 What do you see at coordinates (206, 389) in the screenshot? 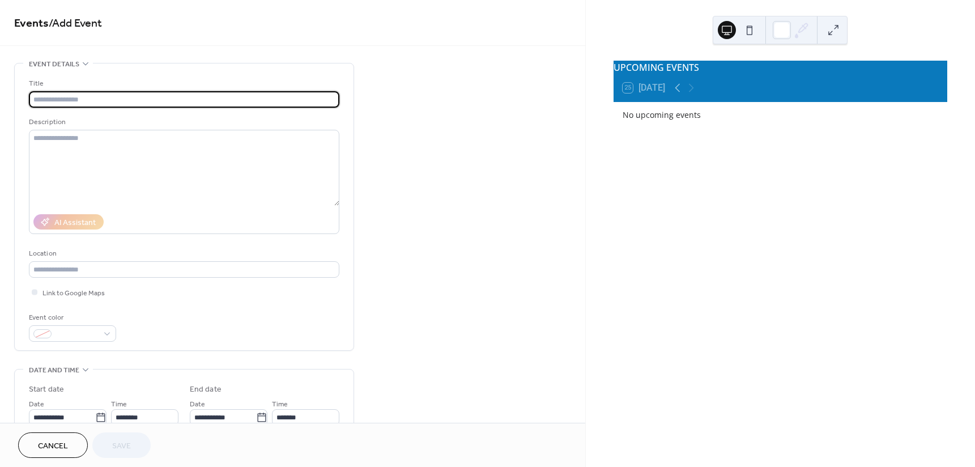
I see `div: End date` at bounding box center [206, 389].